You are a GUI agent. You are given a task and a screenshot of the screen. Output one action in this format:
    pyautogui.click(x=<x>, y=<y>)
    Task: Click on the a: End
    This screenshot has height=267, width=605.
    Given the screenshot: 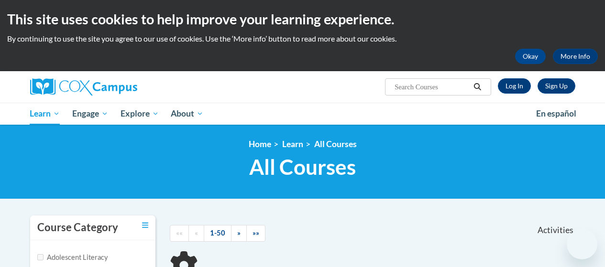 What is the action you would take?
    pyautogui.click(x=256, y=233)
    